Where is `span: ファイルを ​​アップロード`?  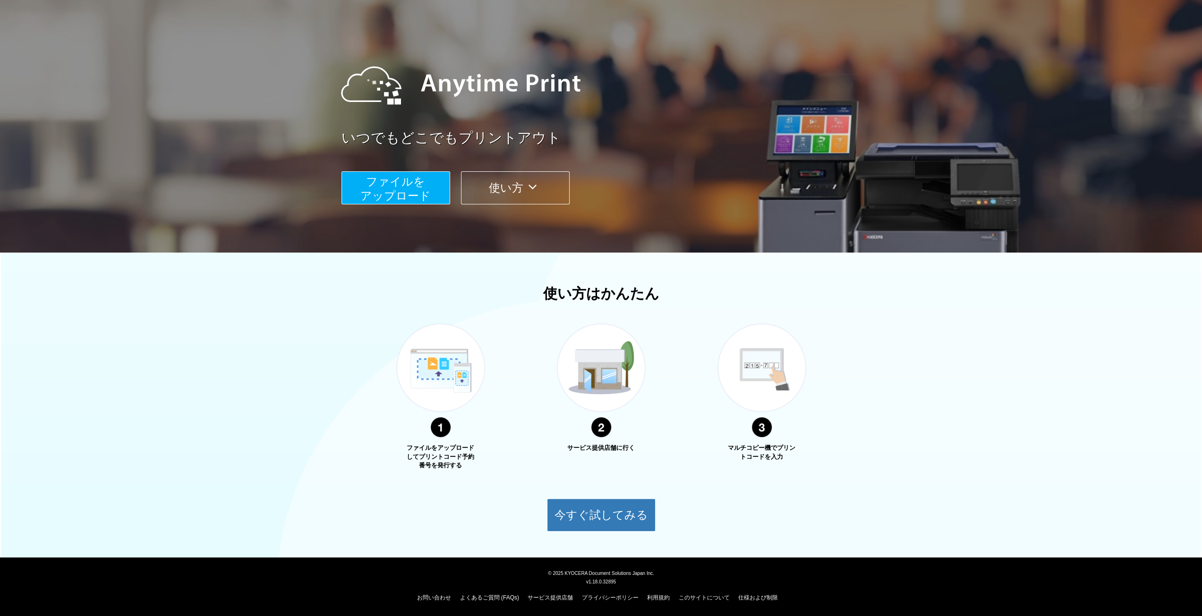
span: ファイルを ​​アップロード is located at coordinates (395, 188).